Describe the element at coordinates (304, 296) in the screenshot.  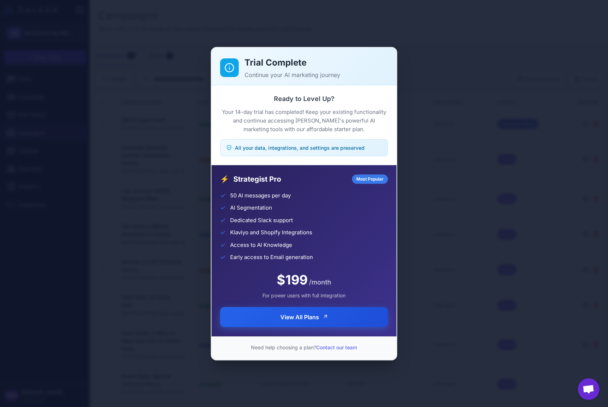
I see `div: For power users with full integration` at that location.